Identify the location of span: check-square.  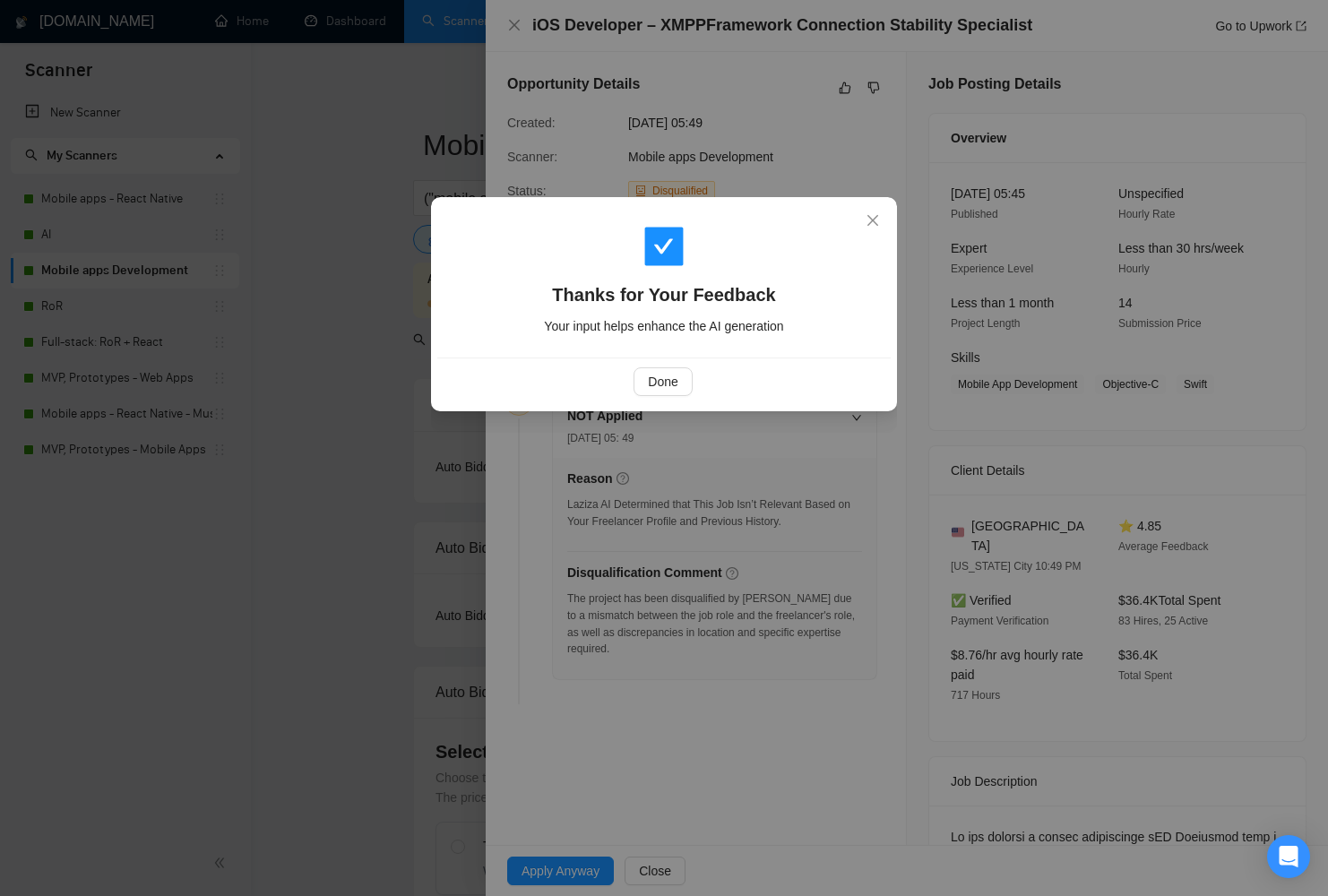
(664, 247).